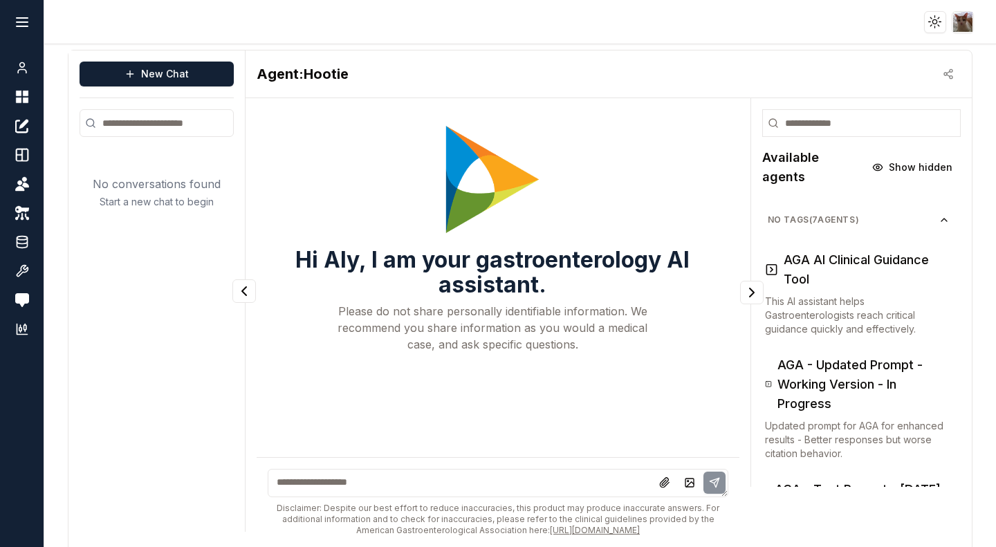 This screenshot has height=547, width=996. I want to click on h2: Hootie, so click(302, 74).